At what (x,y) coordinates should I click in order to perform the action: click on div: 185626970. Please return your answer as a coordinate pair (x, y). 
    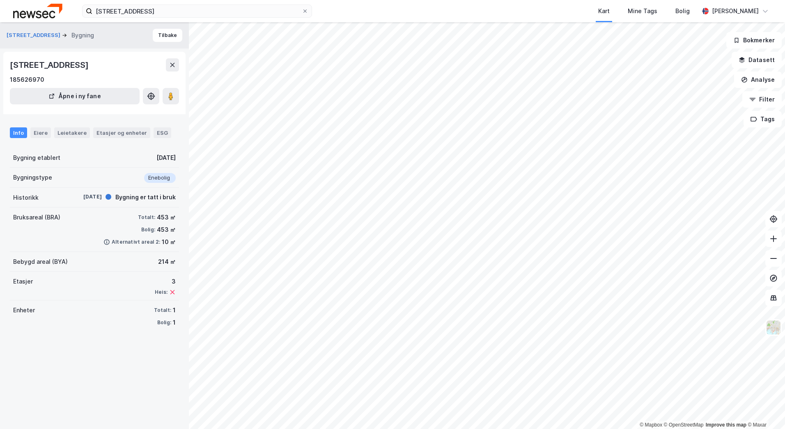
    Looking at the image, I should click on (27, 80).